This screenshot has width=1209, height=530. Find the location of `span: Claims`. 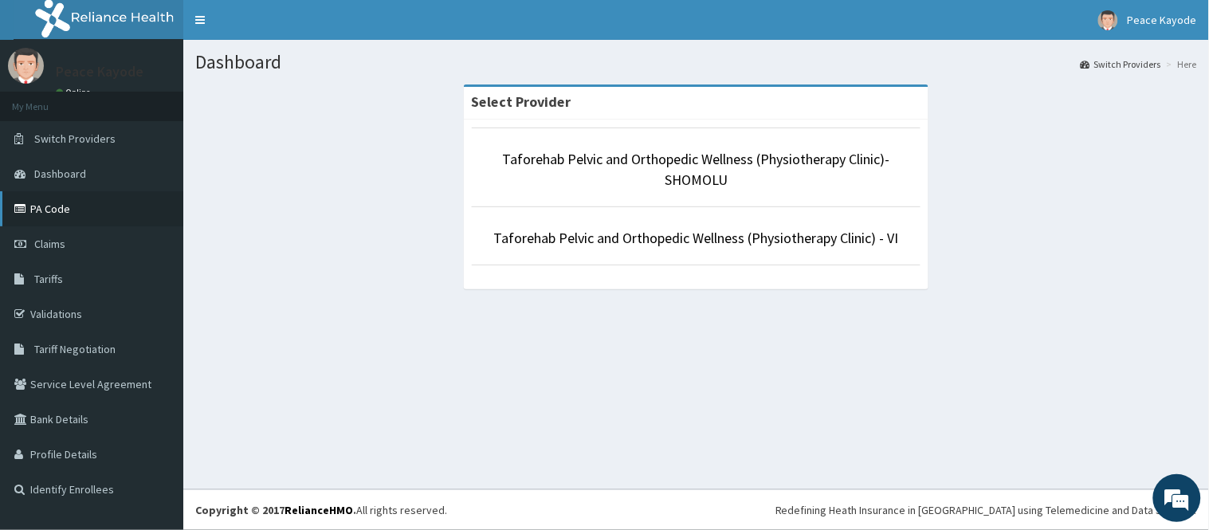

span: Claims is located at coordinates (49, 244).